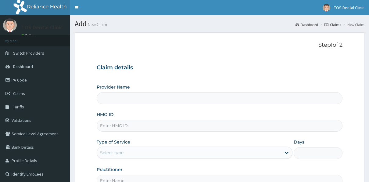 Image resolution: width=369 pixels, height=182 pixels. I want to click on h3: Claim details, so click(219, 68).